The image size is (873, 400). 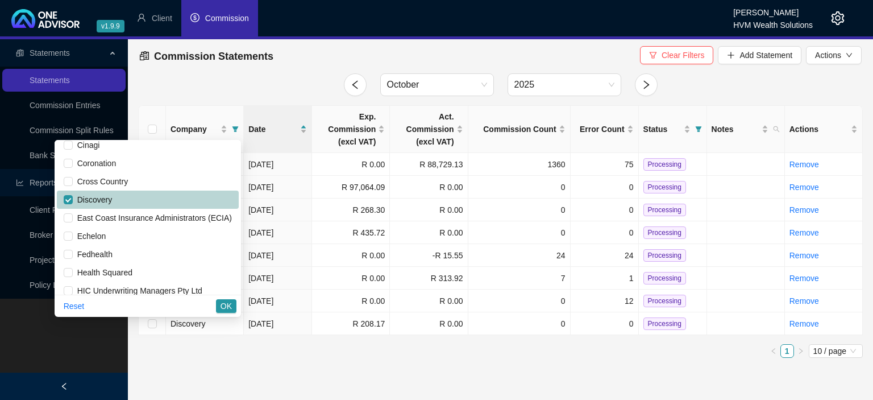 What do you see at coordinates (102, 272) in the screenshot?
I see `span: Health Squared` at bounding box center [102, 272].